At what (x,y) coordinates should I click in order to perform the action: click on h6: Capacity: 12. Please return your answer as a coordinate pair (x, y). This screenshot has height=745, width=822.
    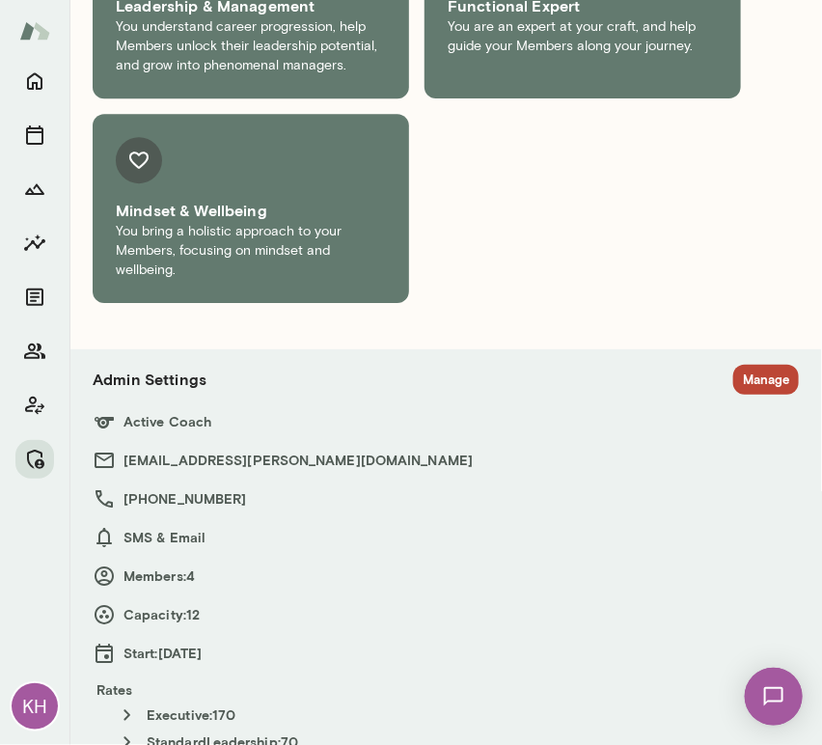
    Looking at the image, I should click on (446, 615).